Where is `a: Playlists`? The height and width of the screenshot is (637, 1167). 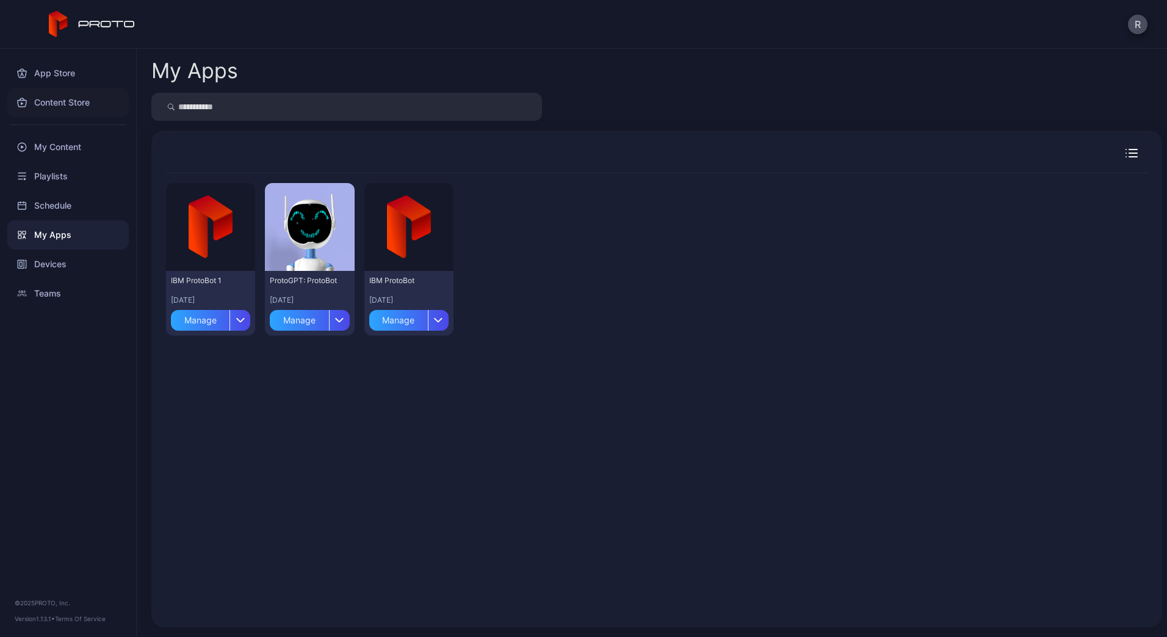 a: Playlists is located at coordinates (68, 176).